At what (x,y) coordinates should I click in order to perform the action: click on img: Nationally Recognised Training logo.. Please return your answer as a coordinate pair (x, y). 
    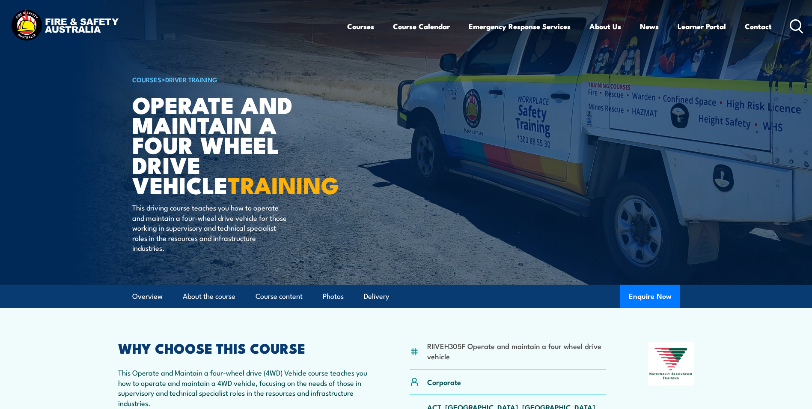
    Looking at the image, I should click on (672, 363).